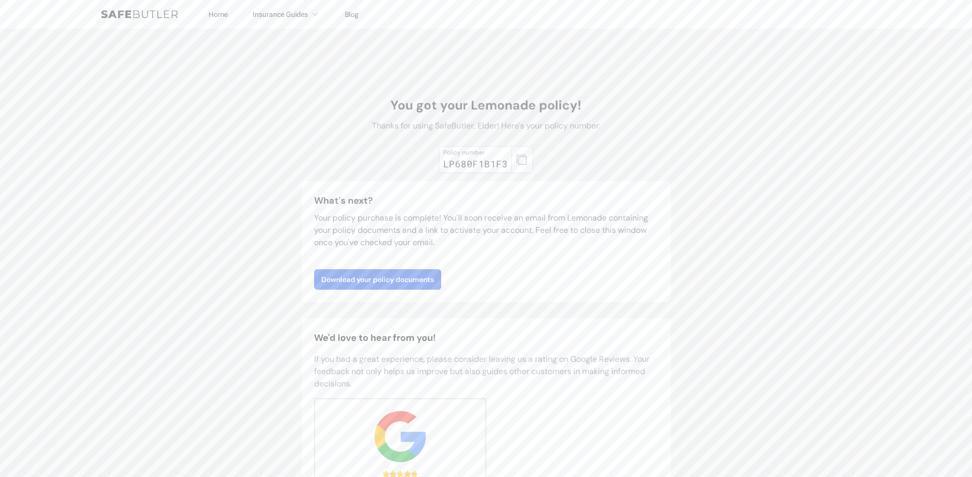  I want to click on p: Thanks for using SafeButler, Elder! Here's your policy number:, so click(486, 126).